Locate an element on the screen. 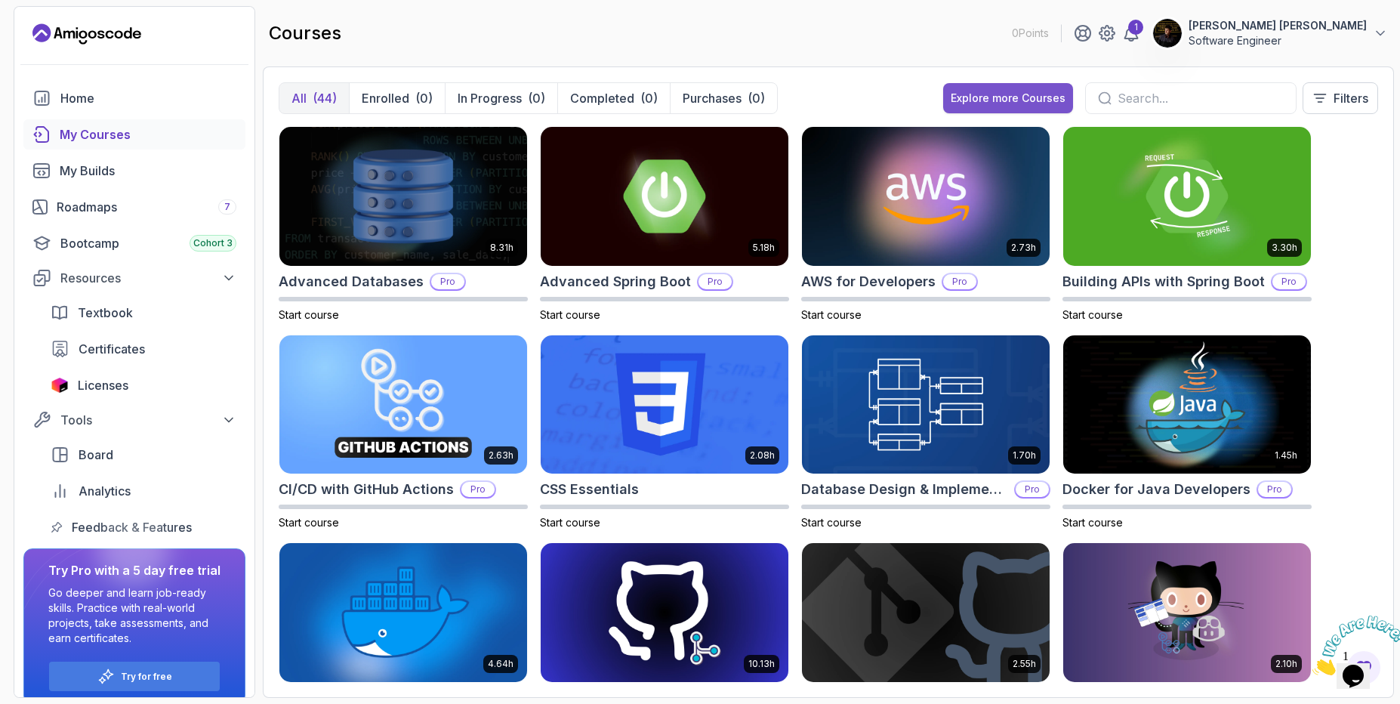 This screenshot has height=704, width=1400. div: Roadmaps is located at coordinates (146, 207).